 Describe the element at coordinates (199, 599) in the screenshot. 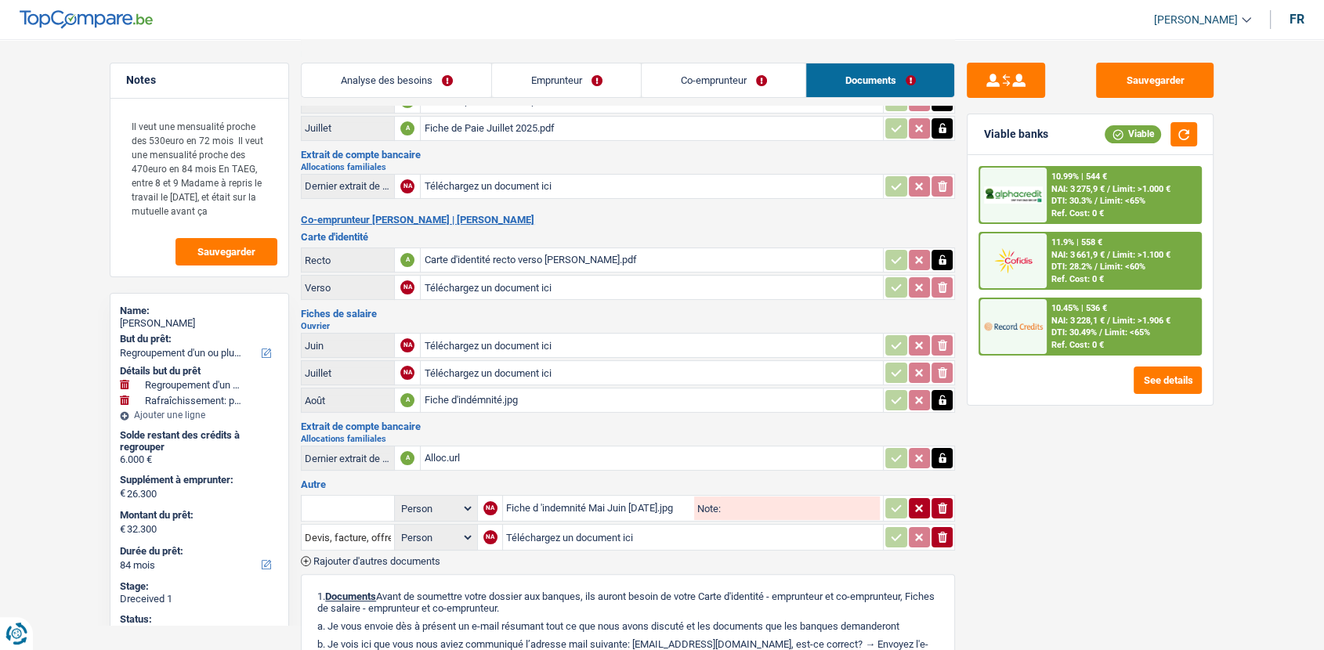

I see `div: Dreceived 1` at that location.